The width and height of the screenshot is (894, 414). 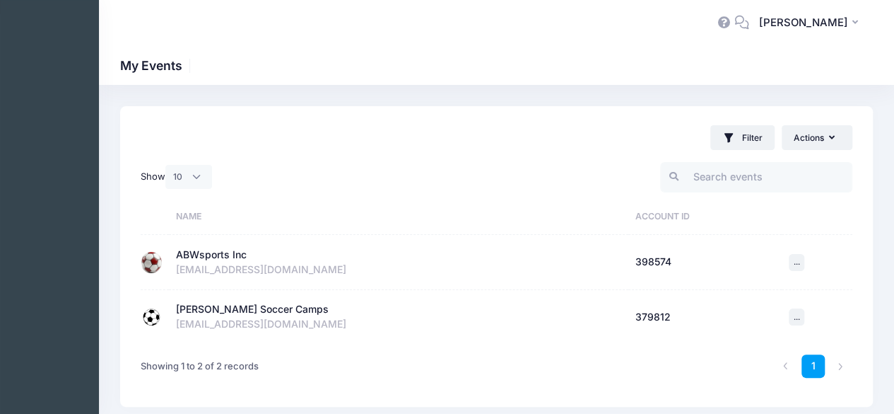 What do you see at coordinates (157, 65) in the screenshot?
I see `h1: My Events` at bounding box center [157, 65].